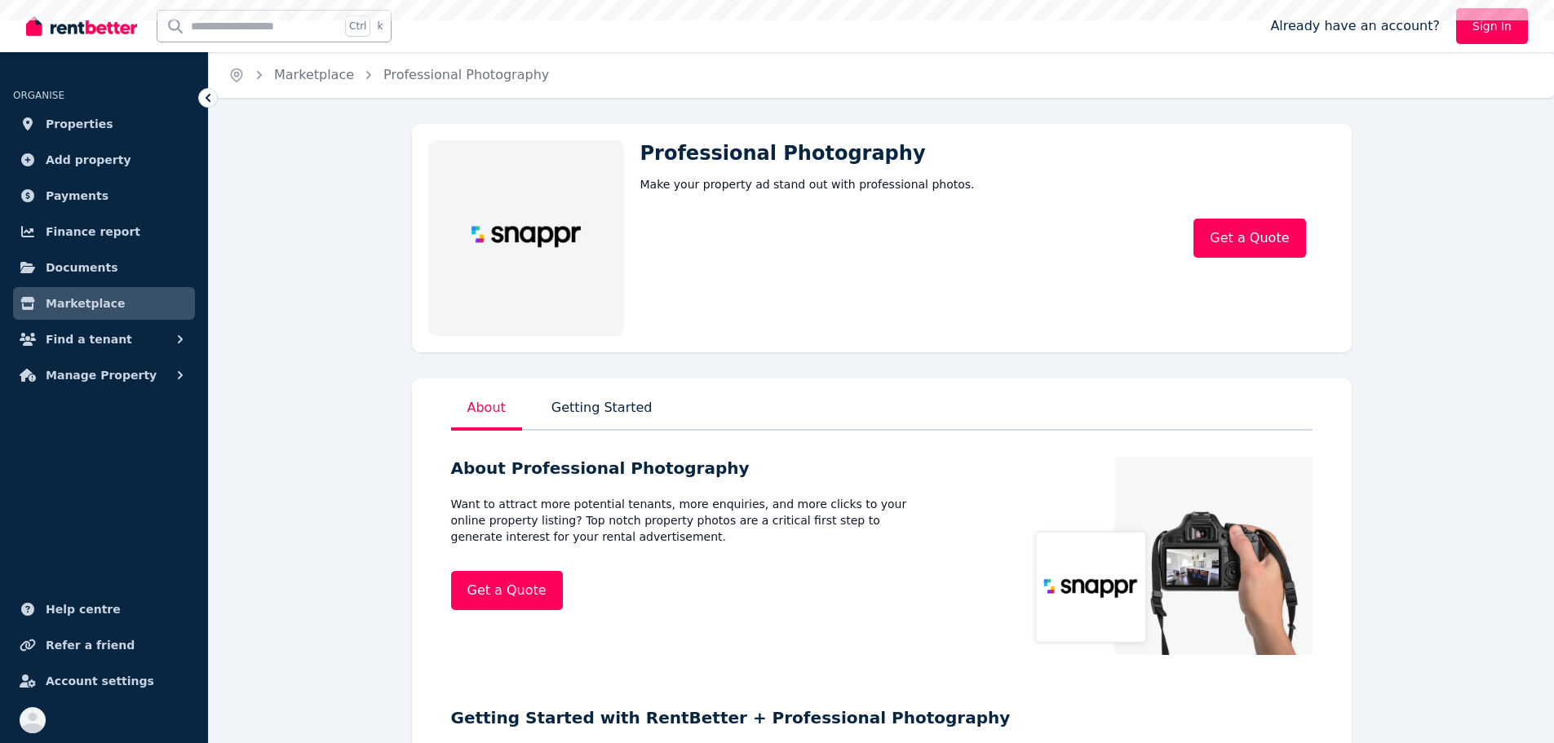  I want to click on h5: About Professional Photography, so click(686, 468).